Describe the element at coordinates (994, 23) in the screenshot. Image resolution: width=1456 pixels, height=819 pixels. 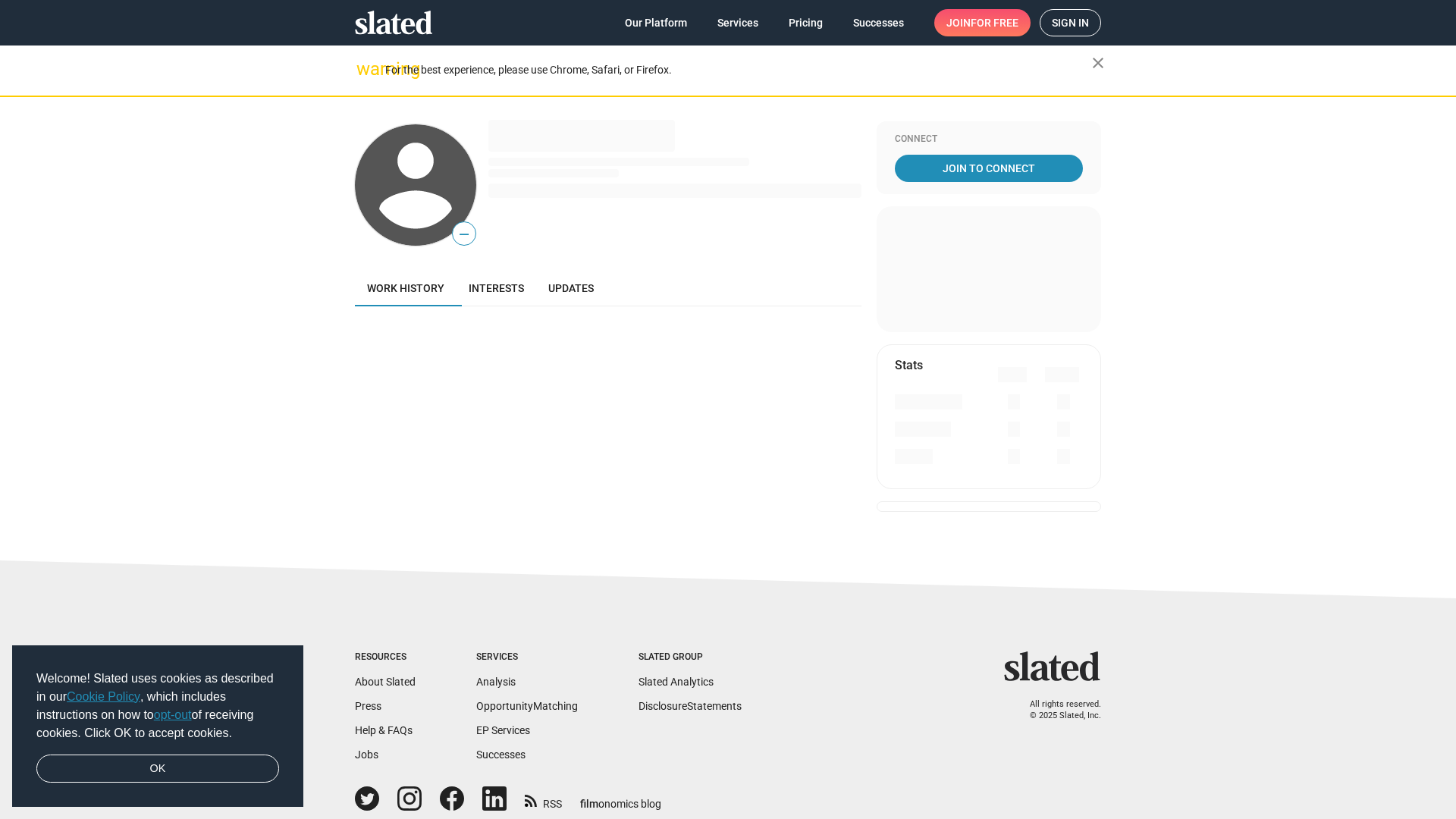
I see `span: for free` at that location.